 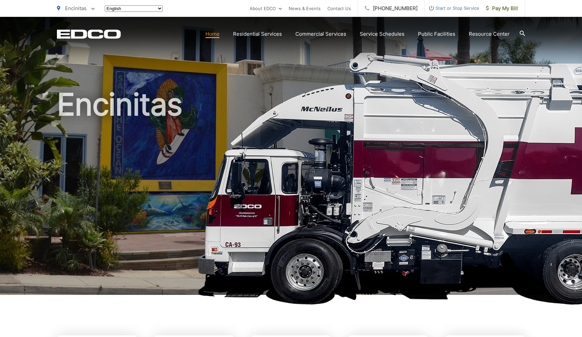 What do you see at coordinates (489, 34) in the screenshot?
I see `a: Resource Center` at bounding box center [489, 34].